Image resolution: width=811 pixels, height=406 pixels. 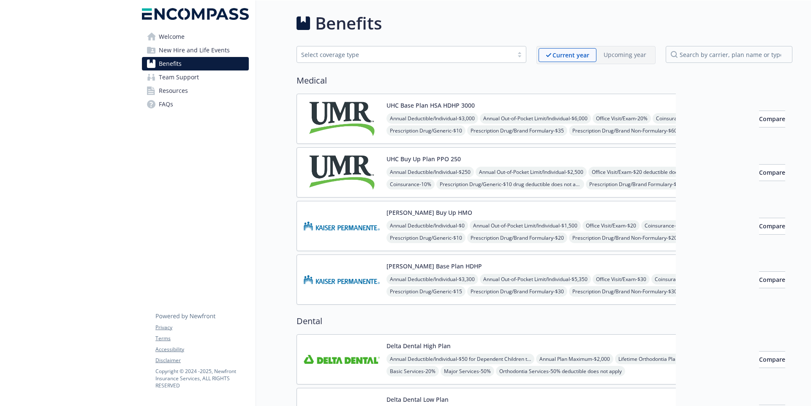 What do you see at coordinates (417, 399) in the screenshot?
I see `button: Delta Dental Low Plan` at bounding box center [417, 399].